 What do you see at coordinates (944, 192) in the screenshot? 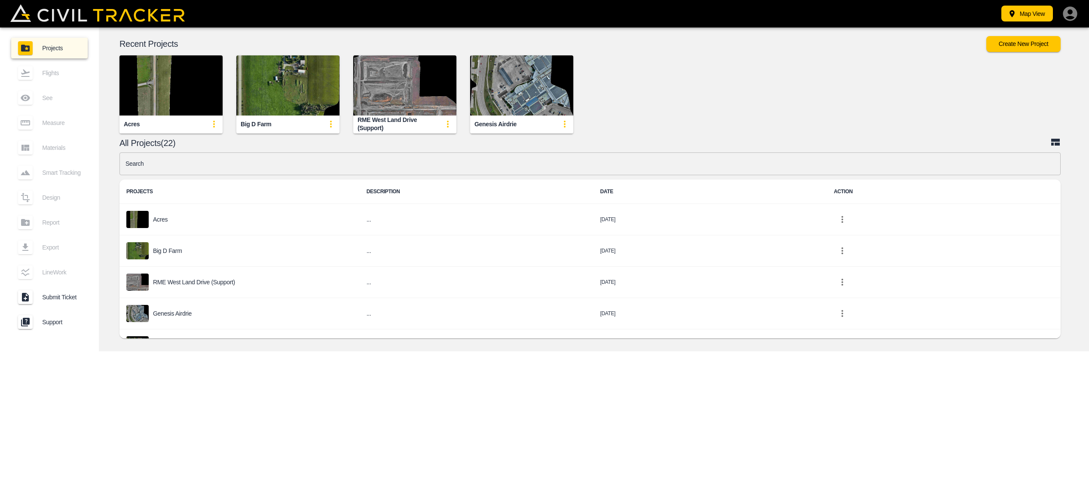
I see `th: ACTION` at bounding box center [944, 192].